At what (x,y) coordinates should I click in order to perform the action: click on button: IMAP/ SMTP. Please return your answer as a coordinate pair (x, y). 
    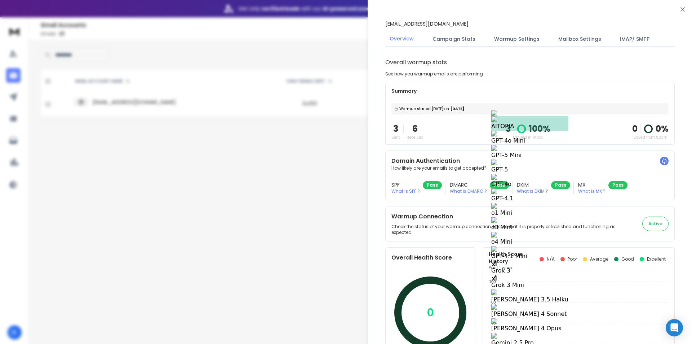
    Looking at the image, I should click on (635, 39).